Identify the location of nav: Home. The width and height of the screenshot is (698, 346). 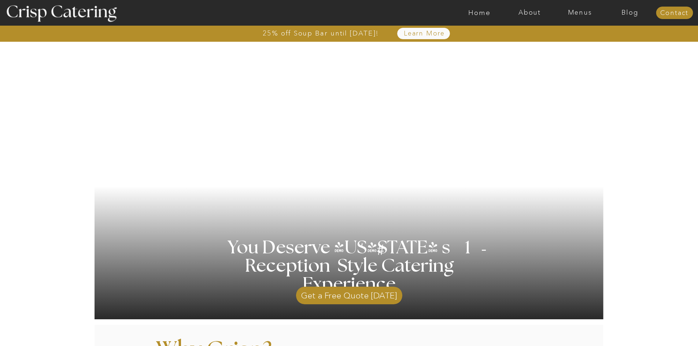
(479, 13).